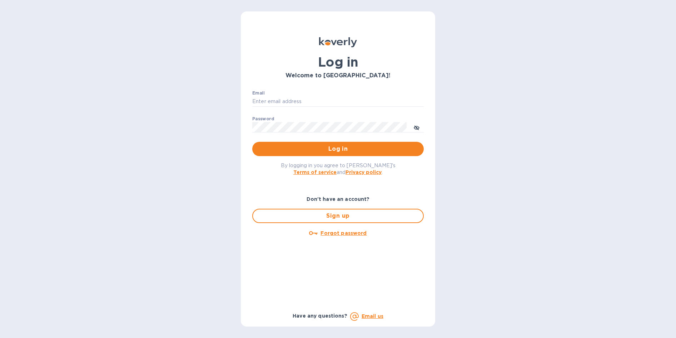 The height and width of the screenshot is (338, 676). Describe the element at coordinates (338, 216) in the screenshot. I see `span: Sign up` at that location.